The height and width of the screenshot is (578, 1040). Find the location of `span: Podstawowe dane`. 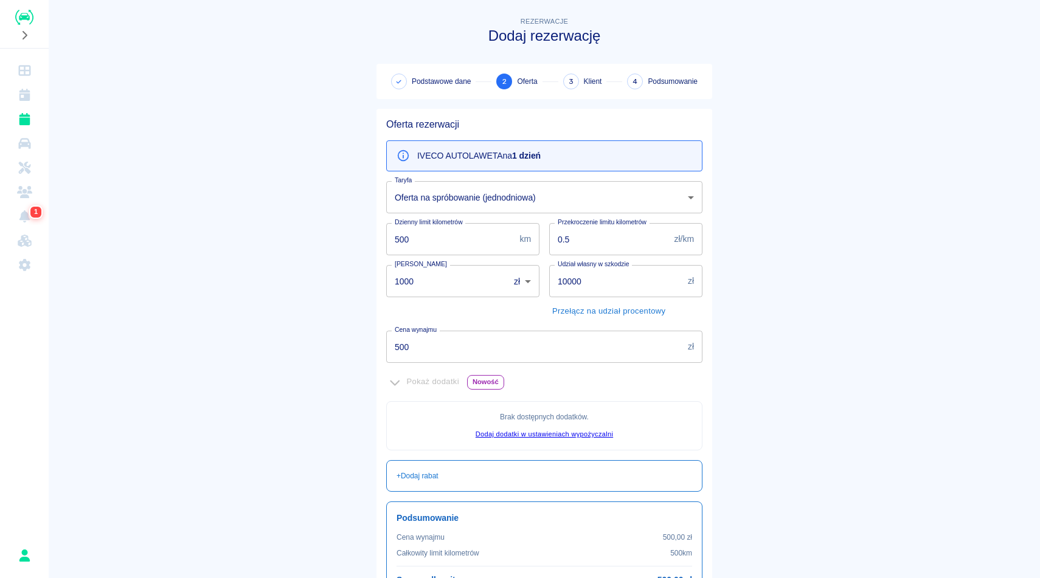

span: Podstawowe dane is located at coordinates (441, 81).